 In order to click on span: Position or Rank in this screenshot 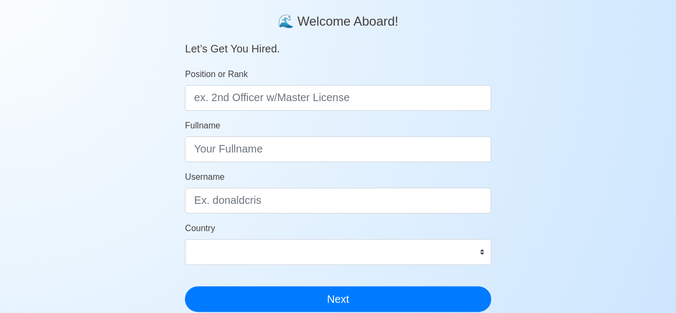, I will do `click(216, 74)`.